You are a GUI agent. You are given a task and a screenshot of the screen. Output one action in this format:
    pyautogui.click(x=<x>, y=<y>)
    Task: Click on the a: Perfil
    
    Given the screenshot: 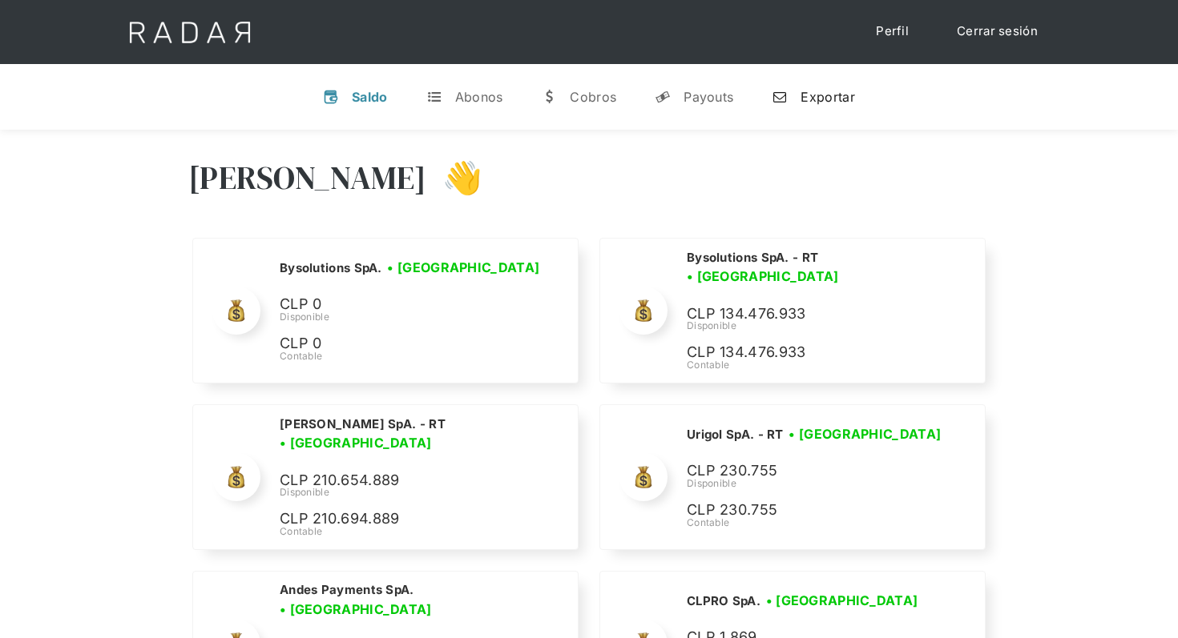 What is the action you would take?
    pyautogui.click(x=892, y=31)
    